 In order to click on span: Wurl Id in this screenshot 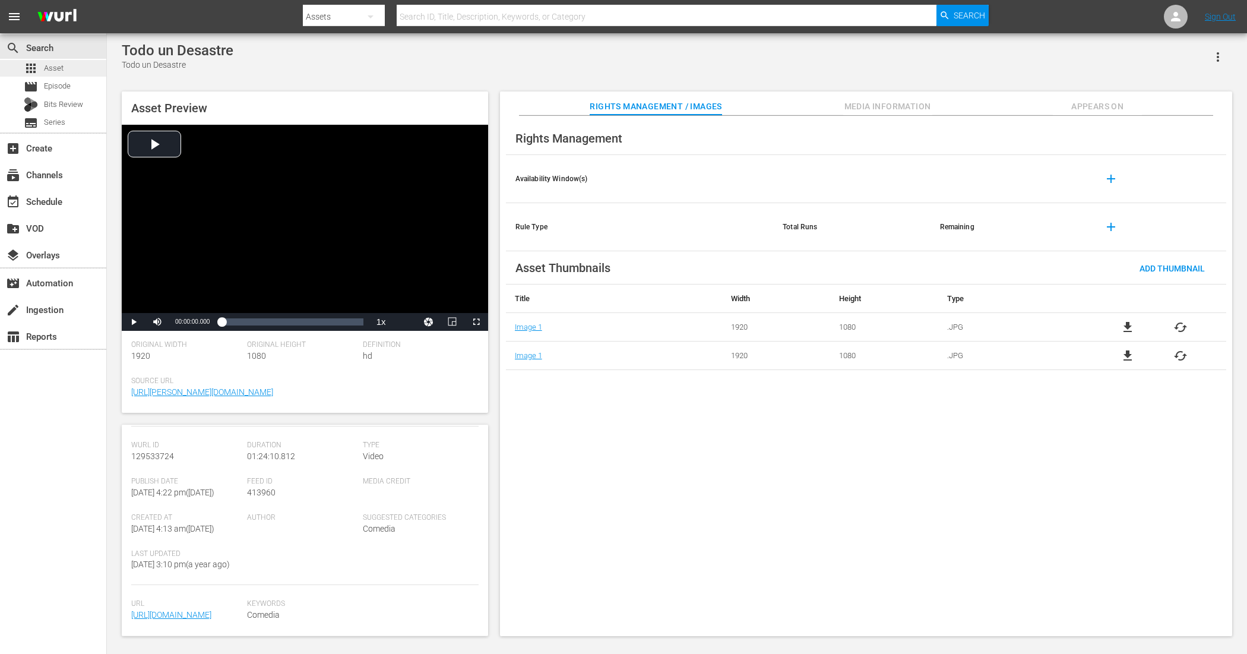, I will do `click(186, 445)`.